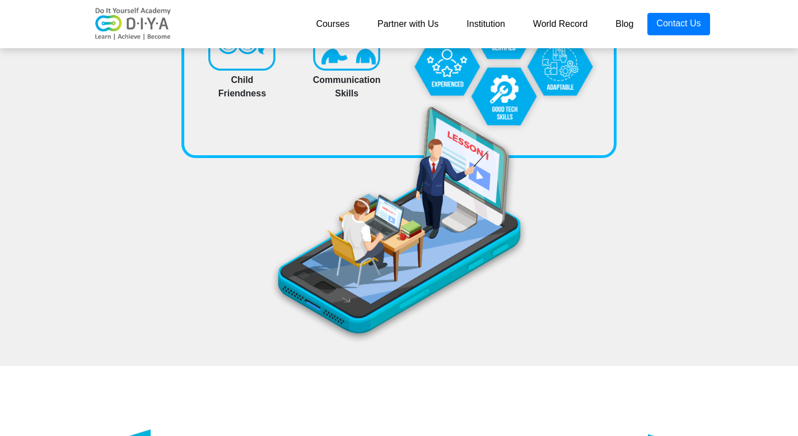 Image resolution: width=798 pixels, height=436 pixels. What do you see at coordinates (560, 24) in the screenshot?
I see `a: World Record` at bounding box center [560, 24].